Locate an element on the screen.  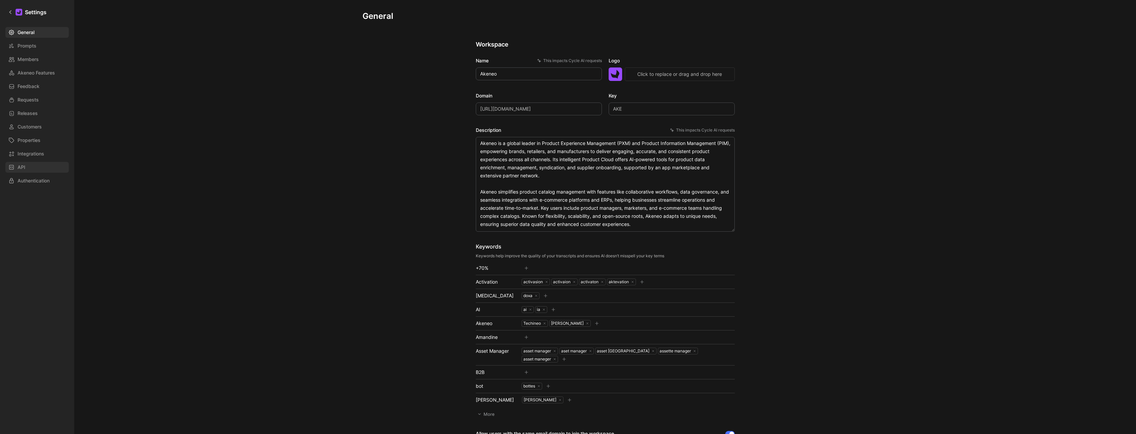
span: API is located at coordinates (21, 167).